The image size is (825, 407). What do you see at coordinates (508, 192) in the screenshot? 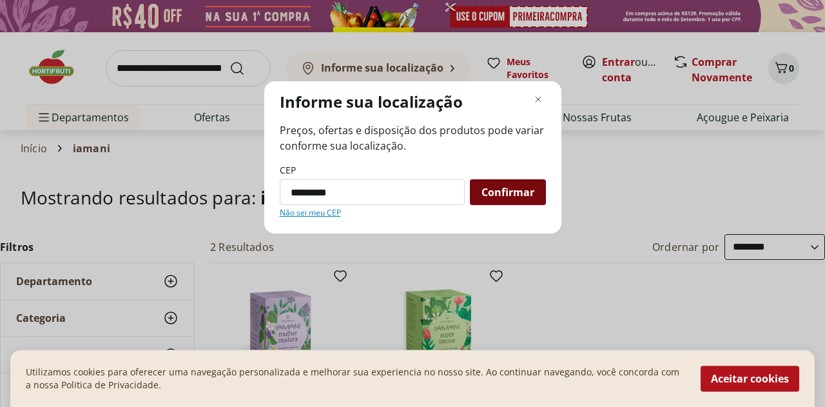
I see `button: Confirmar` at bounding box center [508, 192].